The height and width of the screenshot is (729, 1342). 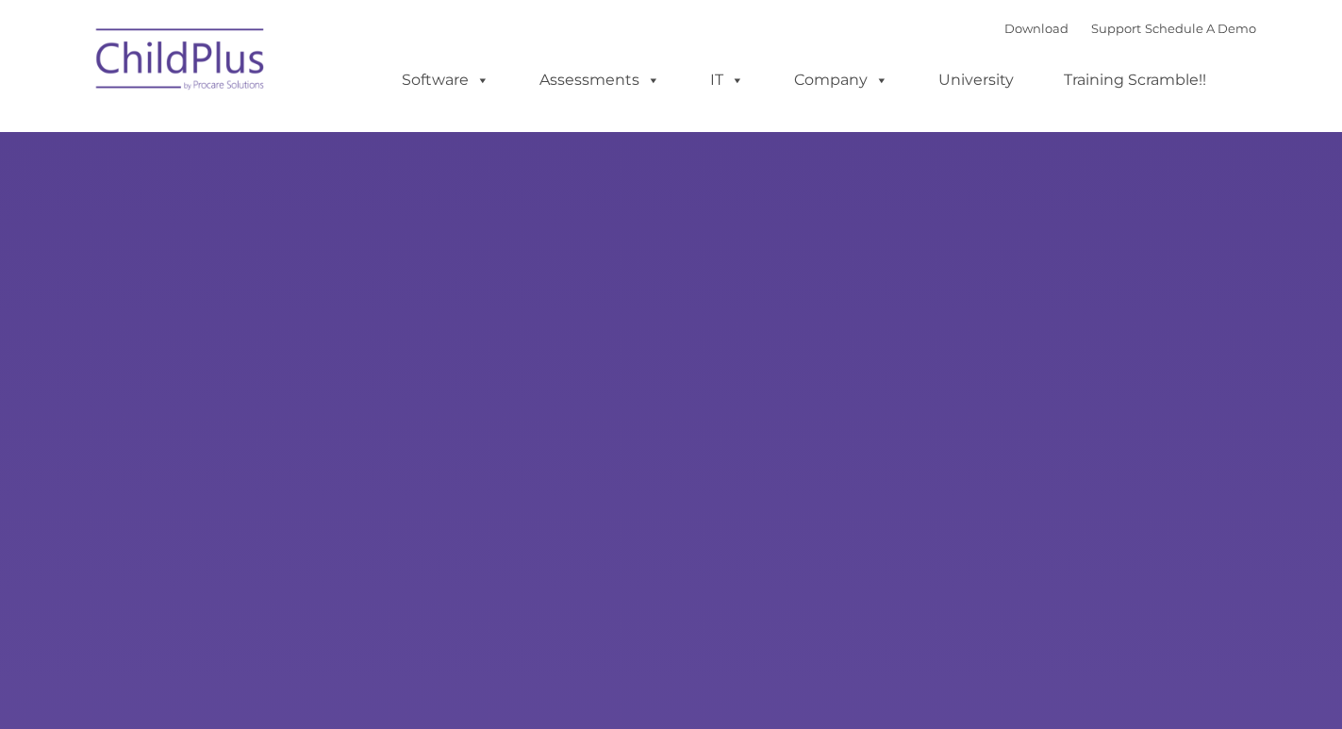 I want to click on a: Training Scramble!!, so click(x=1134, y=80).